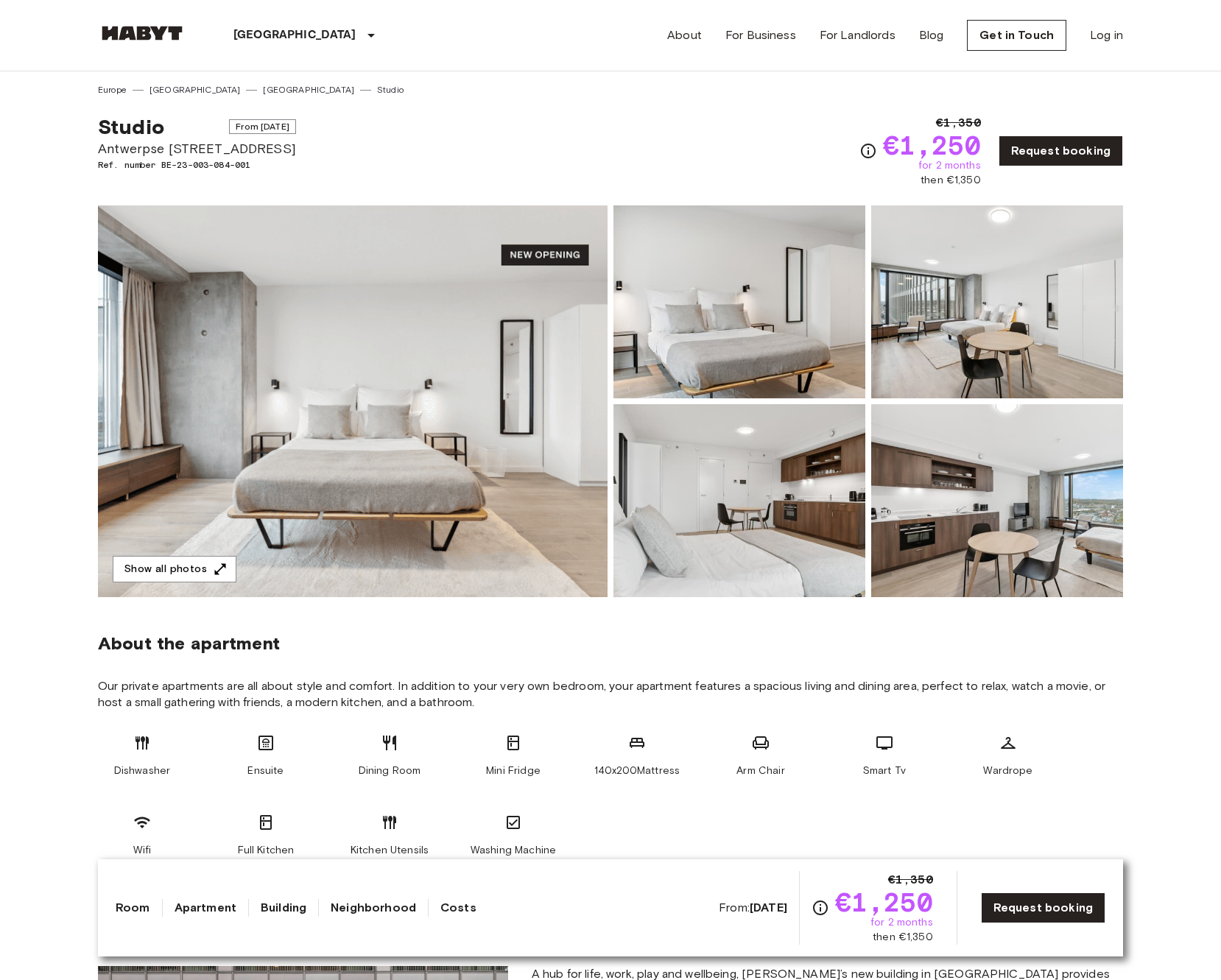 This screenshot has height=980, width=1221. Describe the element at coordinates (1008, 771) in the screenshot. I see `span: Wardrope` at that location.